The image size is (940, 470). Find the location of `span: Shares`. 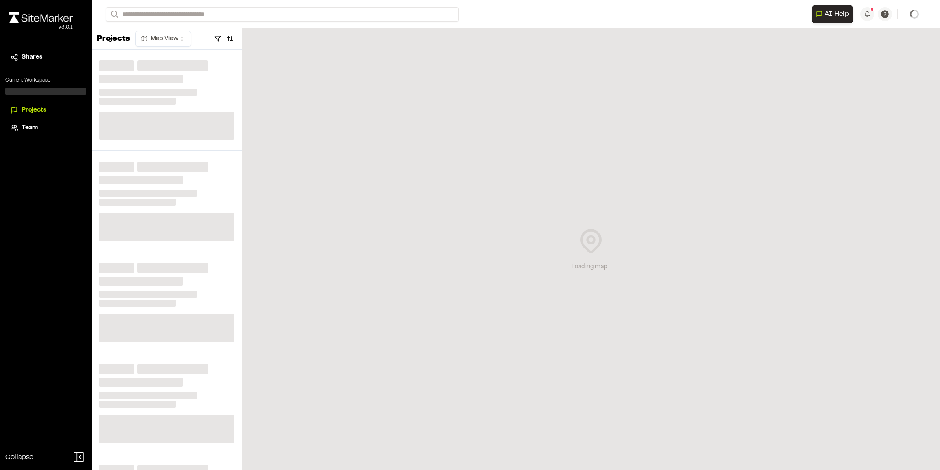

span: Shares is located at coordinates (32, 57).